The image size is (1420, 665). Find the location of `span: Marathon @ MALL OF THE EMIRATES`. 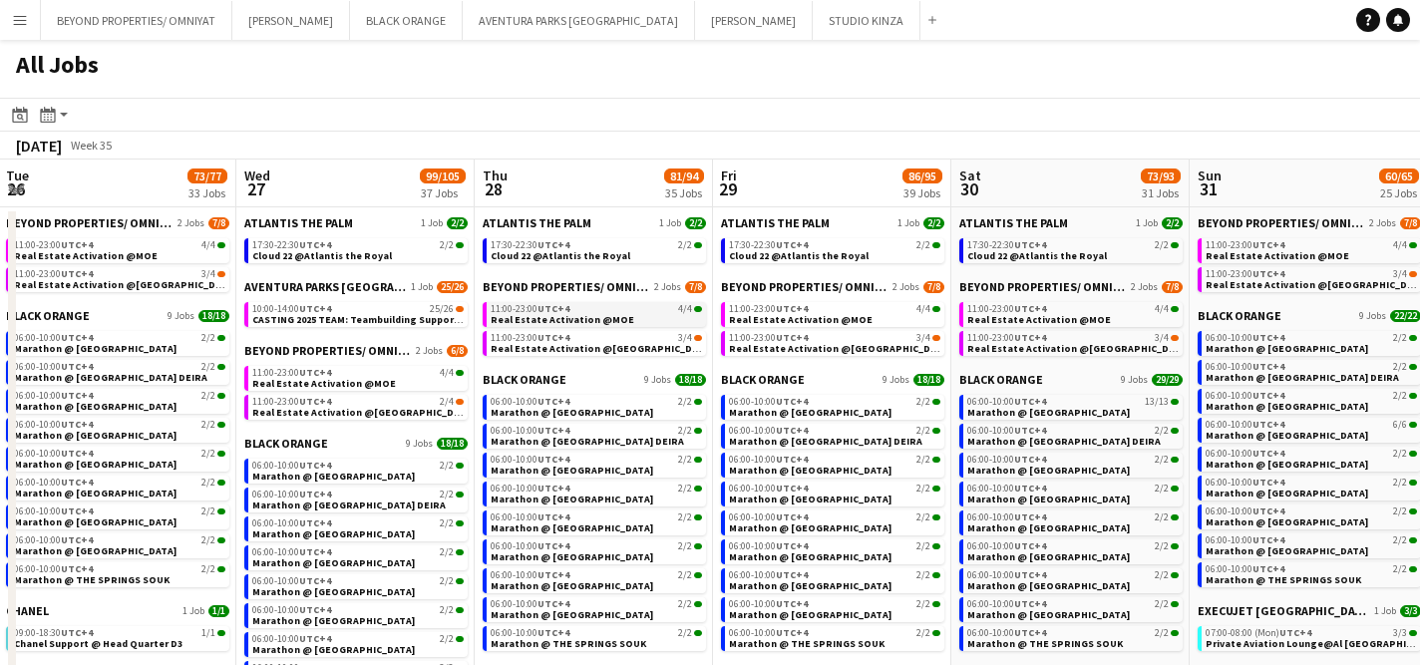

span: Marathon @ MALL OF THE EMIRATES is located at coordinates (95, 464).